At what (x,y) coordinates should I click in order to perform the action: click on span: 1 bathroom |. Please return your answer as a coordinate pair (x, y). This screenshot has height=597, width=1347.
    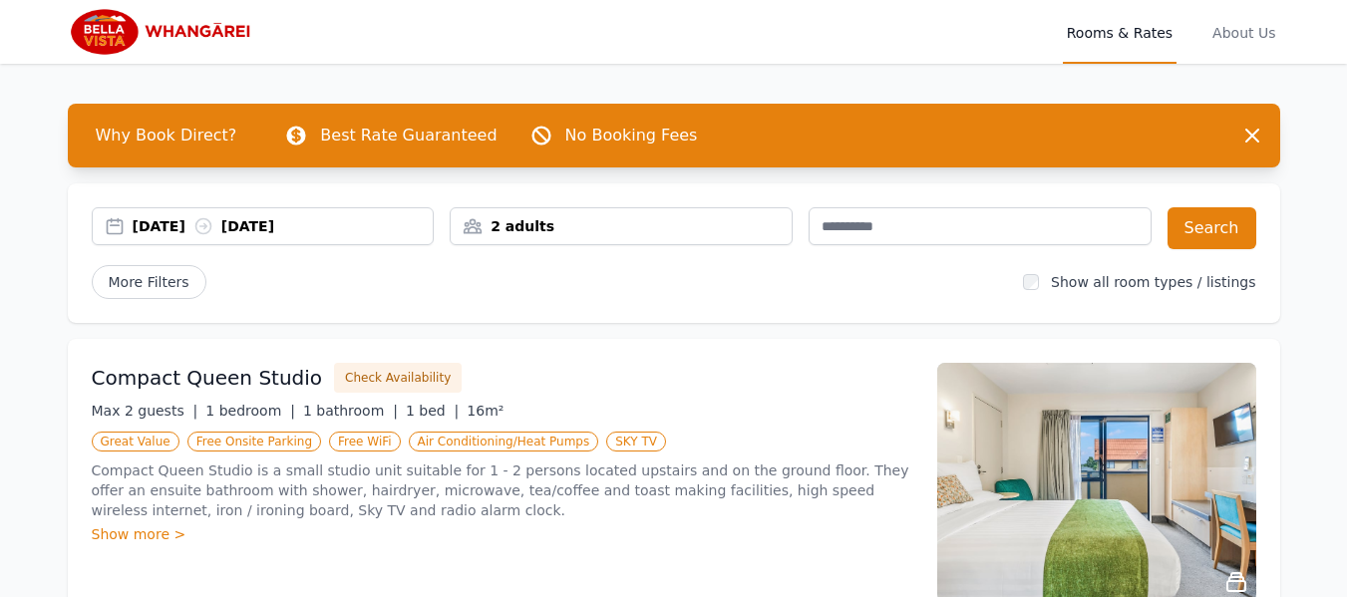
    Looking at the image, I should click on (350, 411).